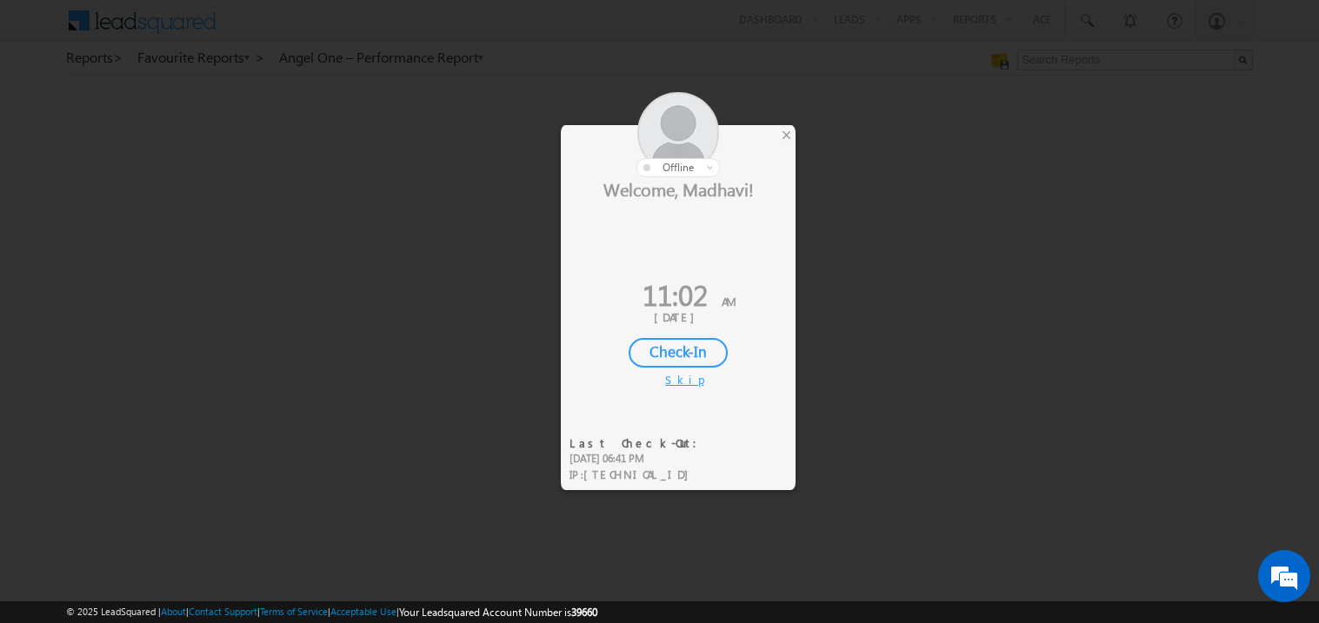 This screenshot has height=623, width=1319. What do you see at coordinates (678, 189) in the screenshot?
I see `div: Welcome, Madhavi!` at bounding box center [678, 189].